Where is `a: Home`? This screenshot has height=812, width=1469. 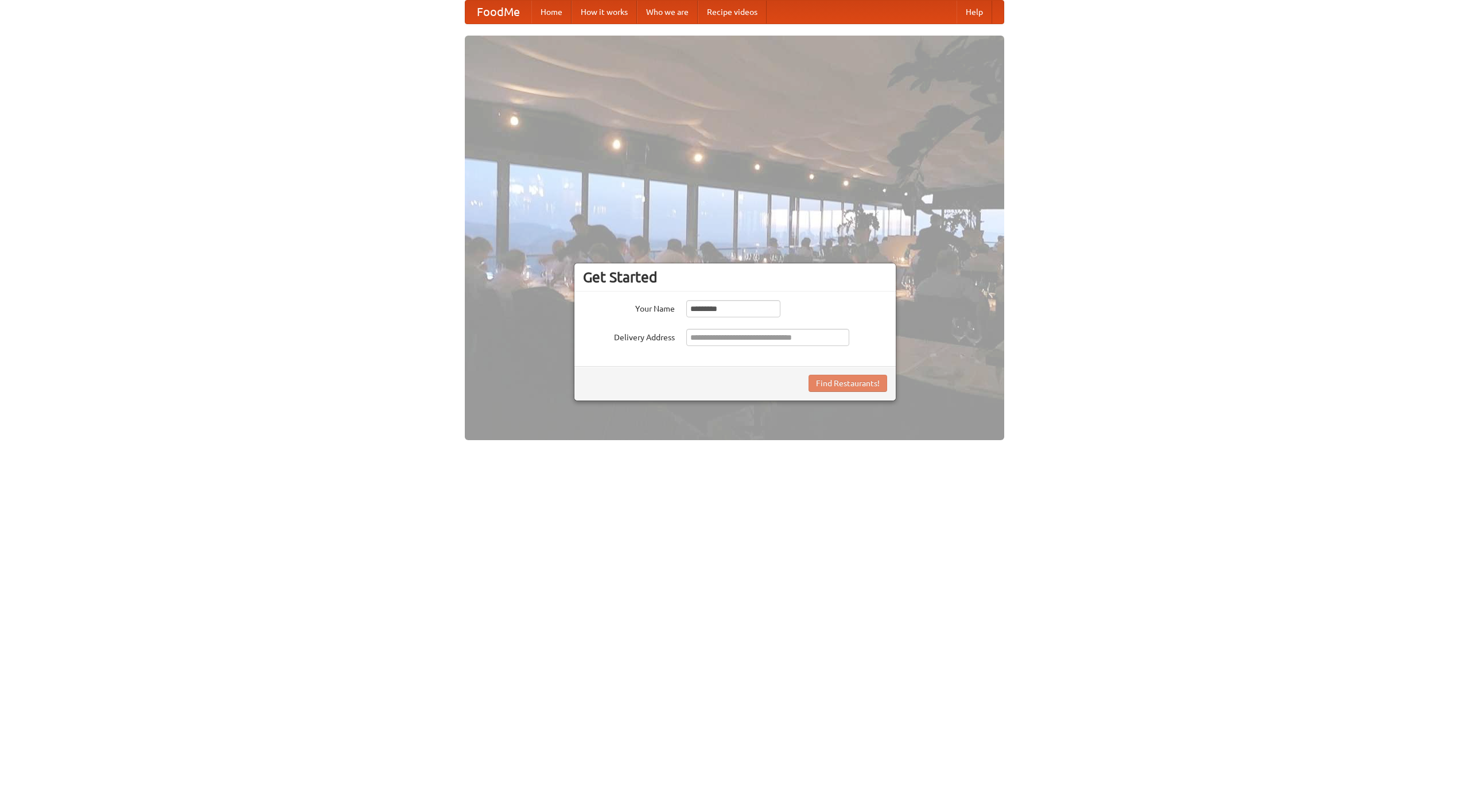 a: Home is located at coordinates (551, 12).